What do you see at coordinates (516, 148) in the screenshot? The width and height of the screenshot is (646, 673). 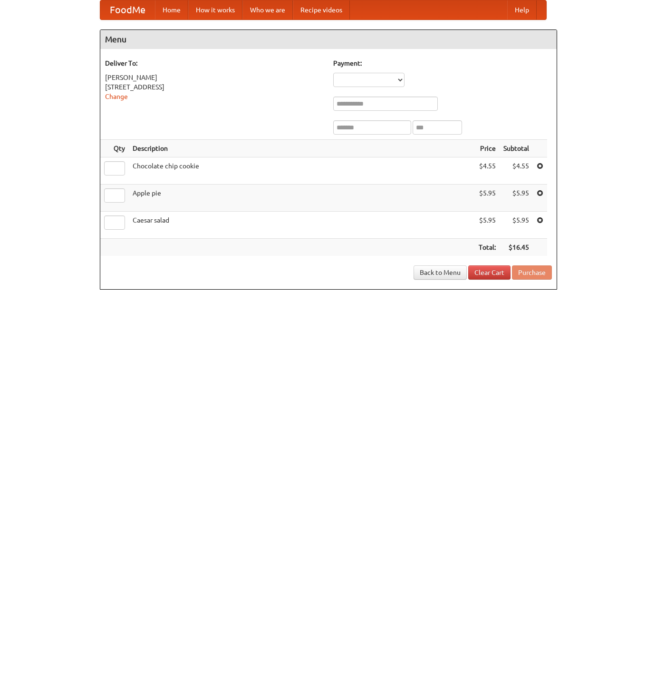 I see `th: Subtotal` at bounding box center [516, 148].